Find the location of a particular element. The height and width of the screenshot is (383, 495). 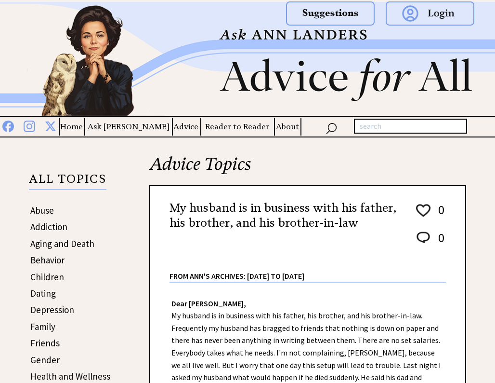

img: x%20blue.png is located at coordinates (51, 125).